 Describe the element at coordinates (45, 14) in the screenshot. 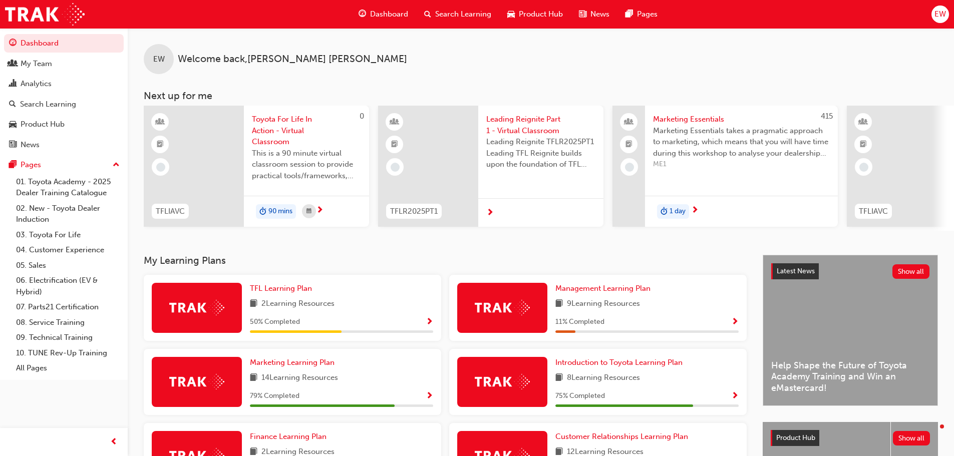

I see `a: Trak` at that location.